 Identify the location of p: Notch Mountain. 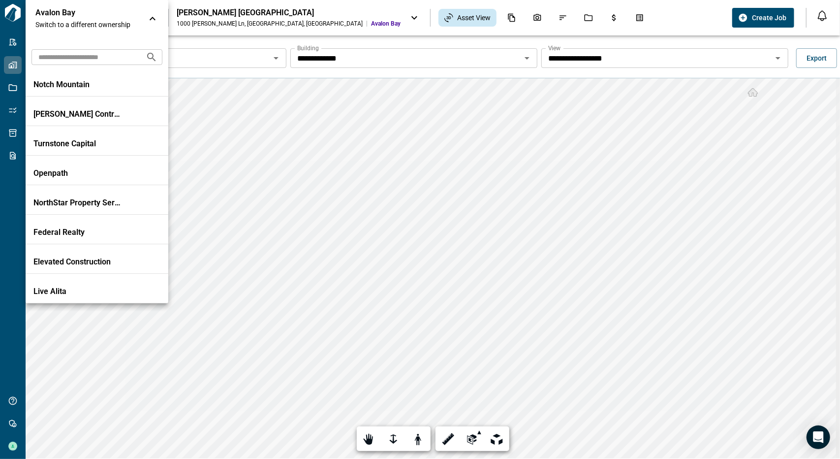
(78, 85).